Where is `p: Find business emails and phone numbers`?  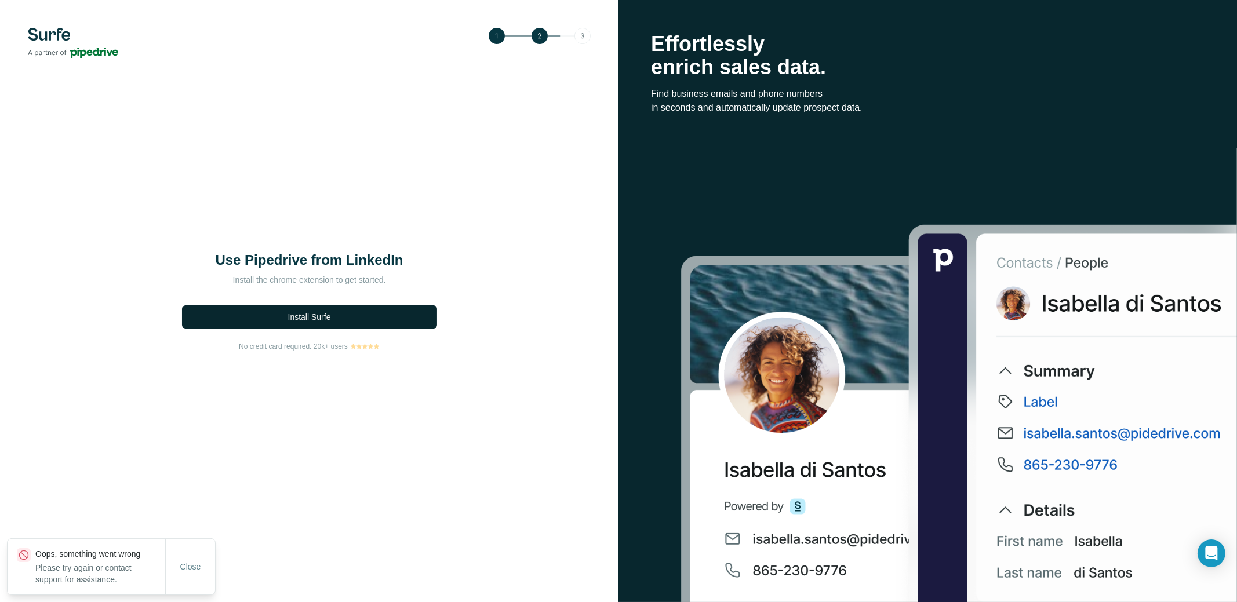 p: Find business emails and phone numbers is located at coordinates (927, 94).